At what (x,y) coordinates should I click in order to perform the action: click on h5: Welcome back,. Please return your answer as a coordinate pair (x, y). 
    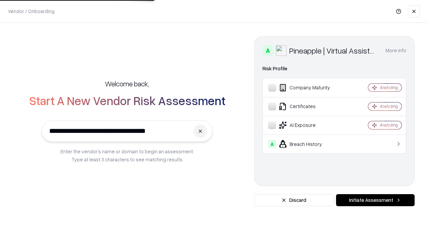
    Looking at the image, I should click on (127, 84).